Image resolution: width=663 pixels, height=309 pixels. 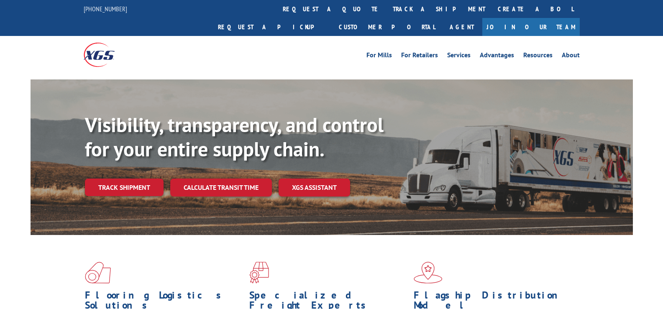 I want to click on a: For Mills, so click(x=379, y=56).